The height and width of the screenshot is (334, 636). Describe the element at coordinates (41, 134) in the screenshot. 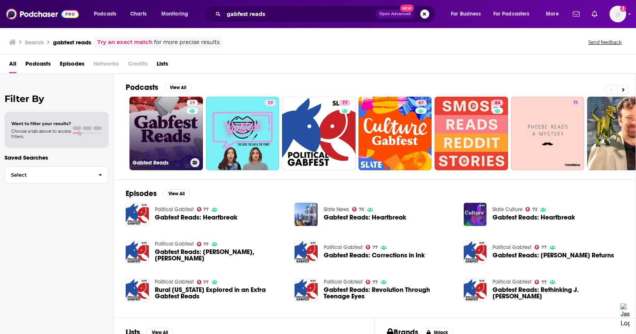

I see `span: Choose a tab above to access filters.` at that location.